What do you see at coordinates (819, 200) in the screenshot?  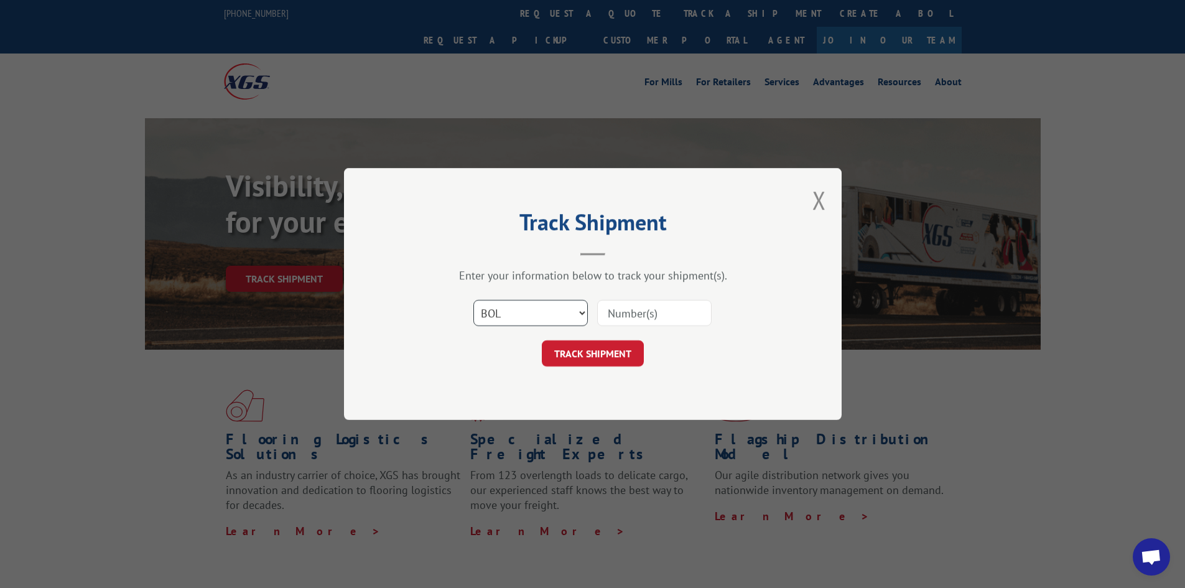 I see `button: Close modal` at bounding box center [819, 200].